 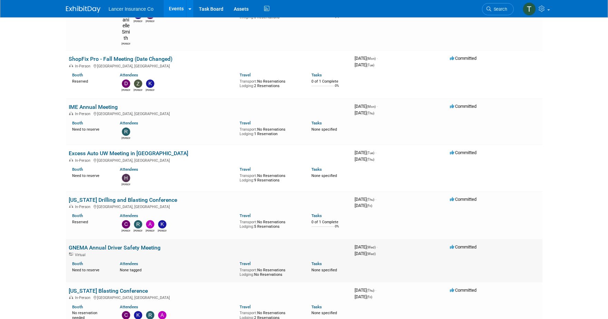 What do you see at coordinates (126, 184) in the screenshot?
I see `div: Holly Miller` at bounding box center [126, 184].